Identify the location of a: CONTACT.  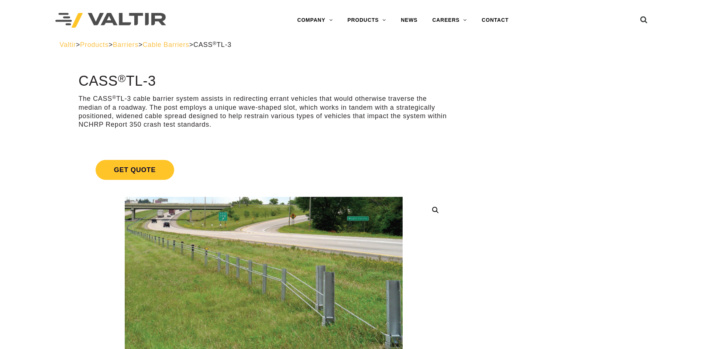
(495, 20).